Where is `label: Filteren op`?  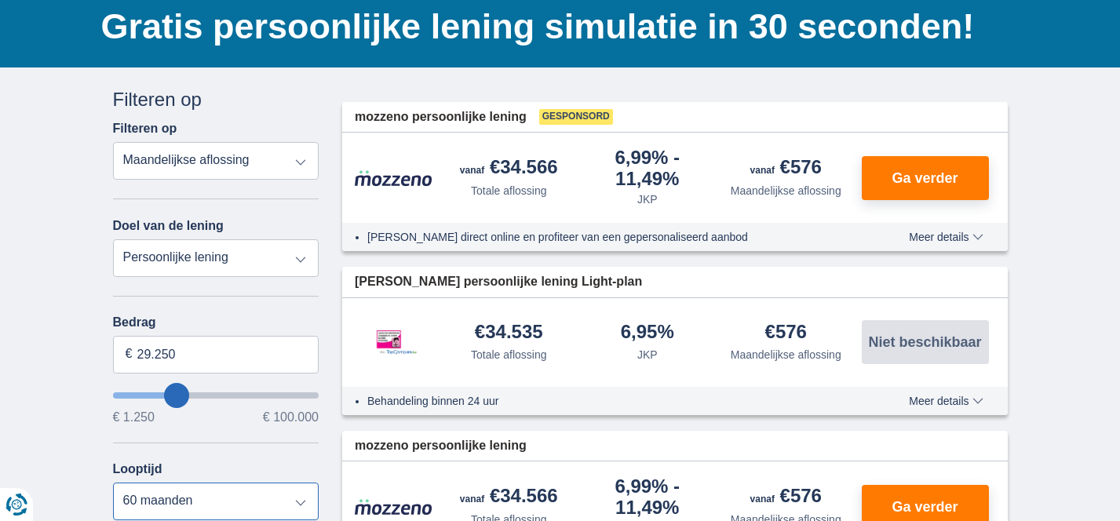
label: Filteren op is located at coordinates (145, 129).